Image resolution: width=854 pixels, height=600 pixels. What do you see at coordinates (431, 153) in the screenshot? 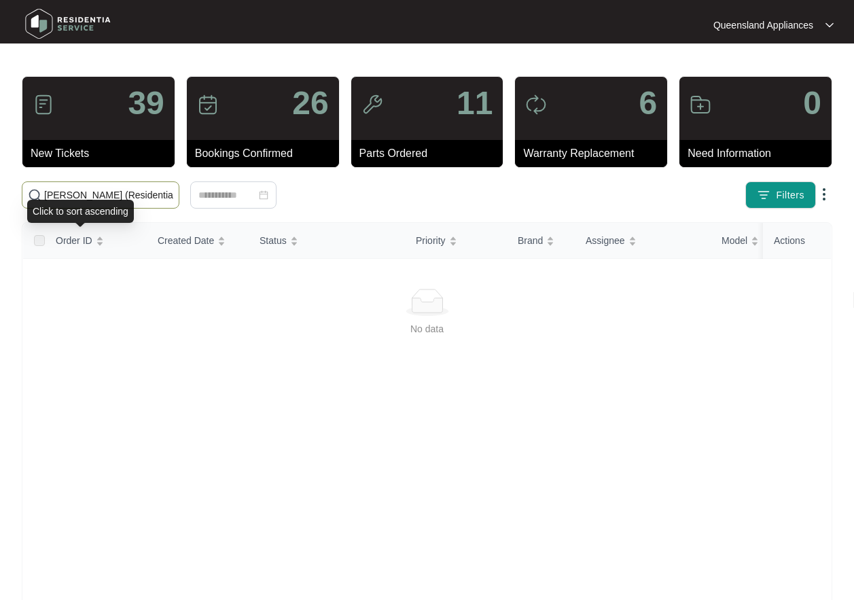
I see `p: Parts Ordered` at bounding box center [431, 153].